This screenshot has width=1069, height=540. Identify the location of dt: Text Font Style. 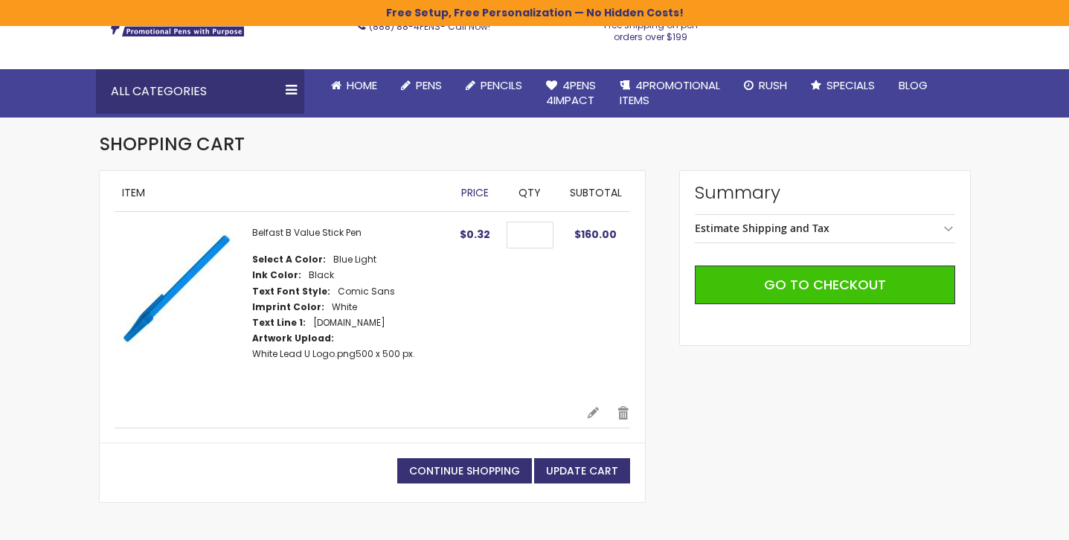
(291, 292).